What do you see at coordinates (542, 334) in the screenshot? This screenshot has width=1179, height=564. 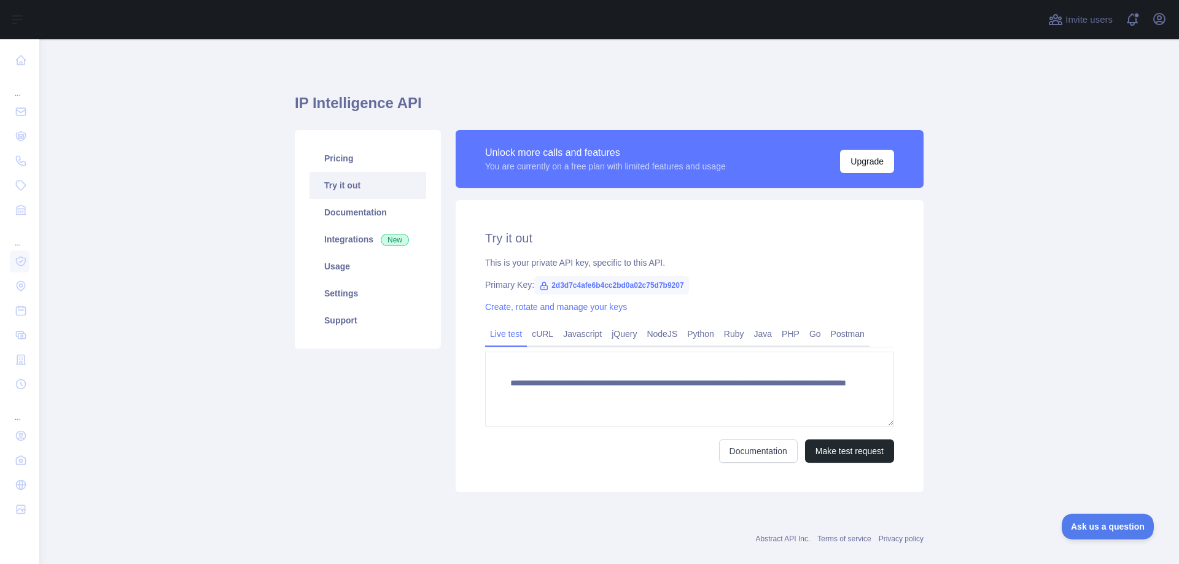 I see `a: cURL` at bounding box center [542, 334].